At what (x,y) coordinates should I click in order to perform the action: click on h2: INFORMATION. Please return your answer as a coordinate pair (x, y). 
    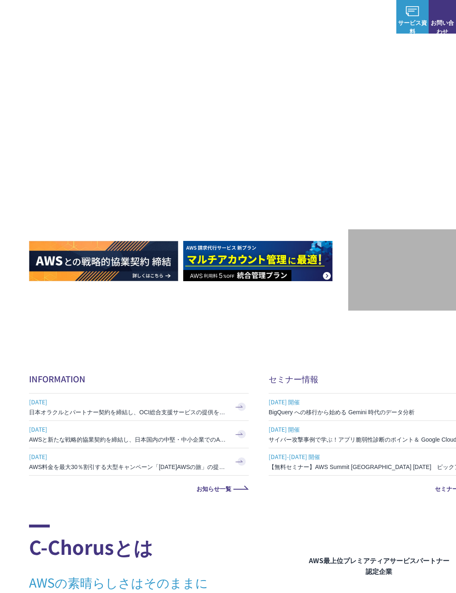
    Looking at the image, I should click on (139, 379).